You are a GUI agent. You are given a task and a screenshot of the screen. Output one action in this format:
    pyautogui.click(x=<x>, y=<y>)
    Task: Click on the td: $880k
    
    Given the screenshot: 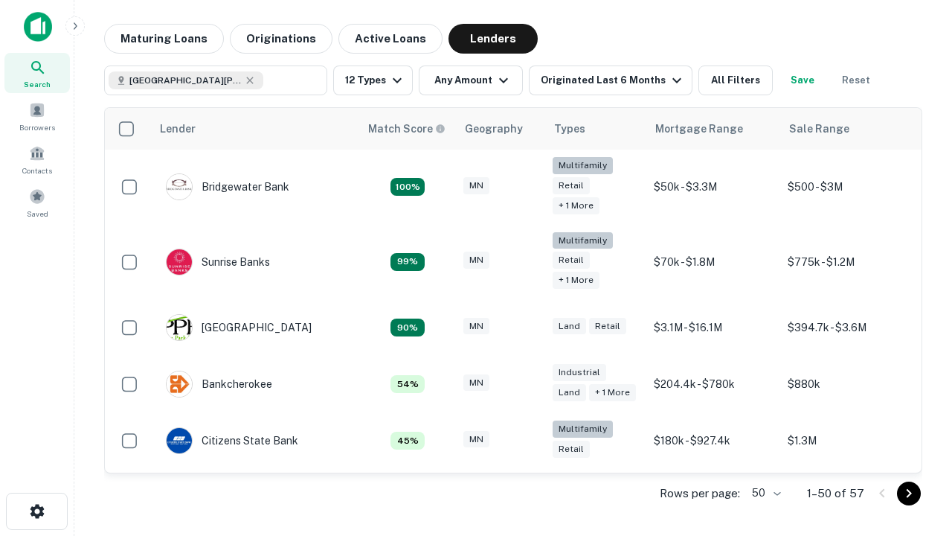 What is the action you would take?
    pyautogui.click(x=847, y=384)
    